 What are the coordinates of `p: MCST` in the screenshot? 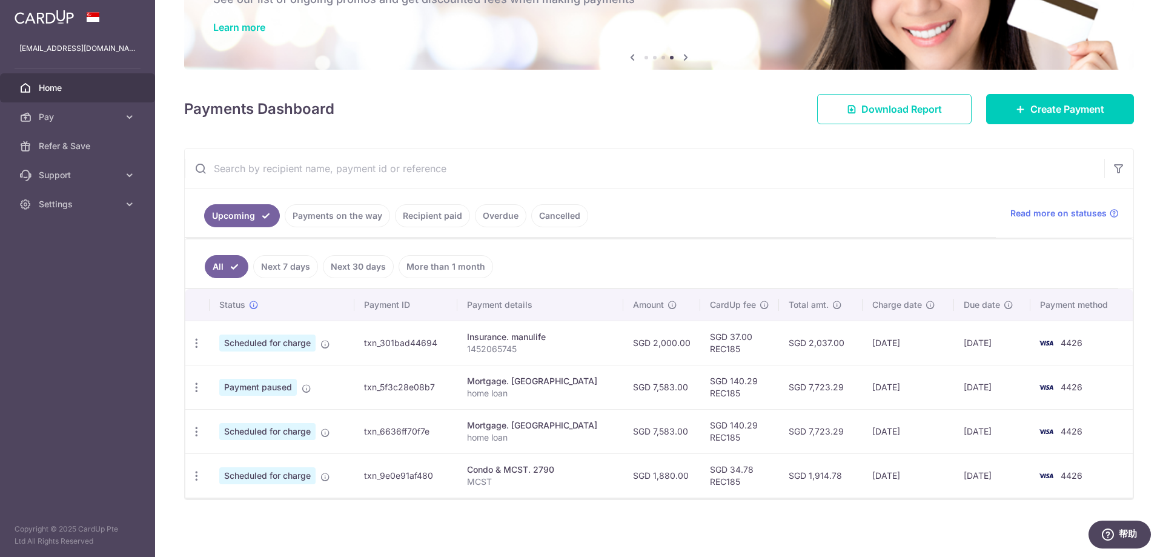 It's located at (540, 482).